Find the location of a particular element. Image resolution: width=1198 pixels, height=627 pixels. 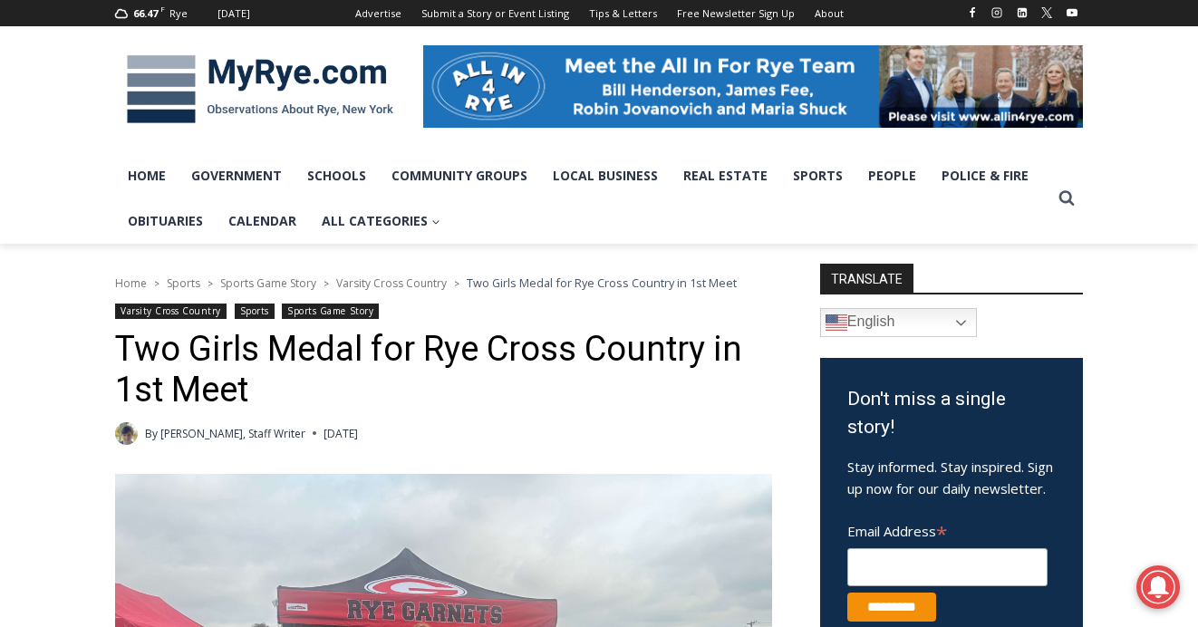

img: en is located at coordinates (836, 323).